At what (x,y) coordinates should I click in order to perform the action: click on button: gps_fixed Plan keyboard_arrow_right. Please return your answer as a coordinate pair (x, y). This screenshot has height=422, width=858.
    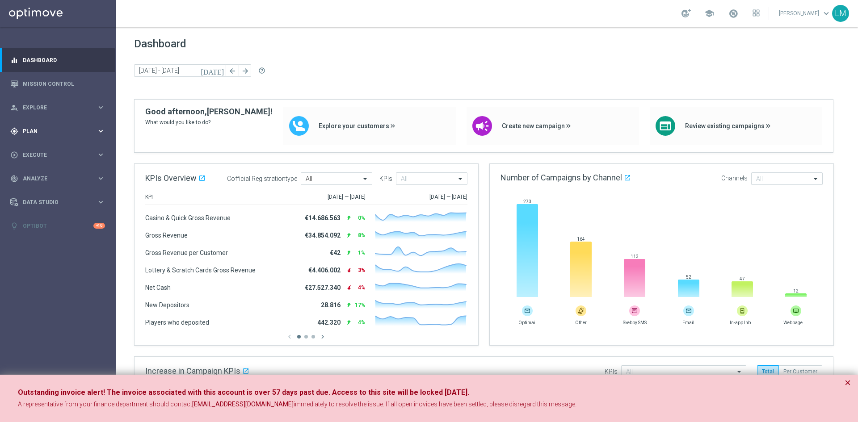
    Looking at the image, I should click on (58, 131).